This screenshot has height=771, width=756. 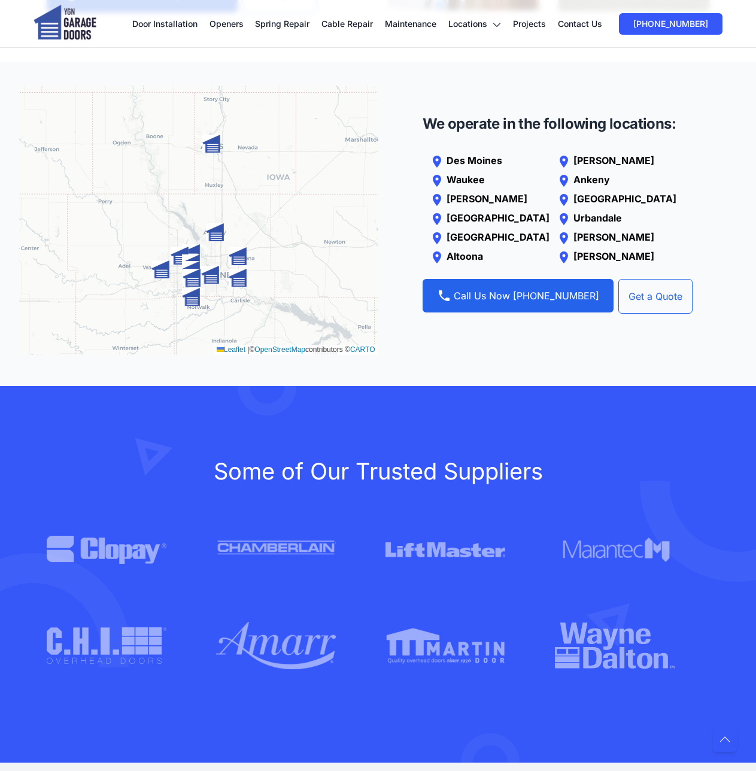 I want to click on a: Ankeny, so click(x=615, y=181).